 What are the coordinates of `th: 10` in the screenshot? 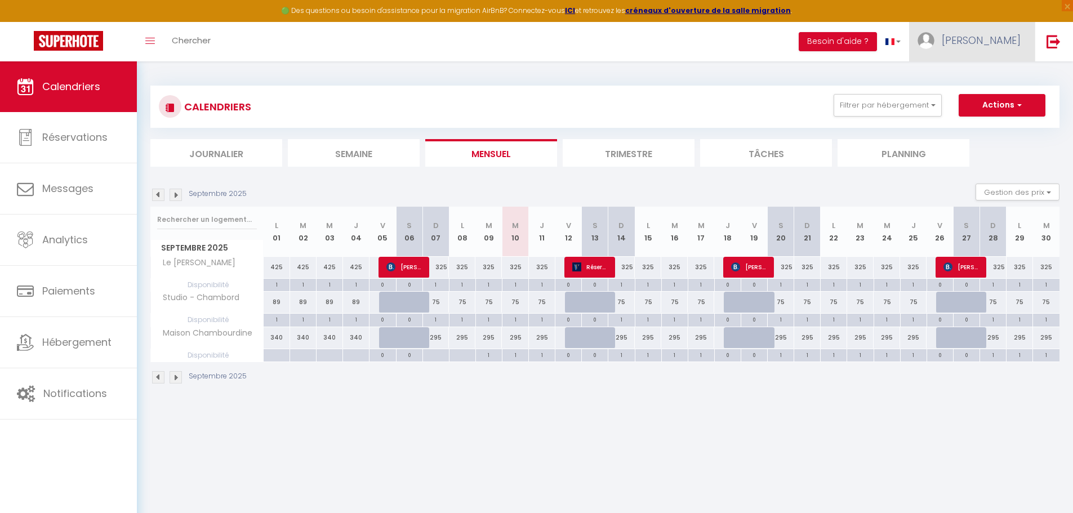 It's located at (515, 232).